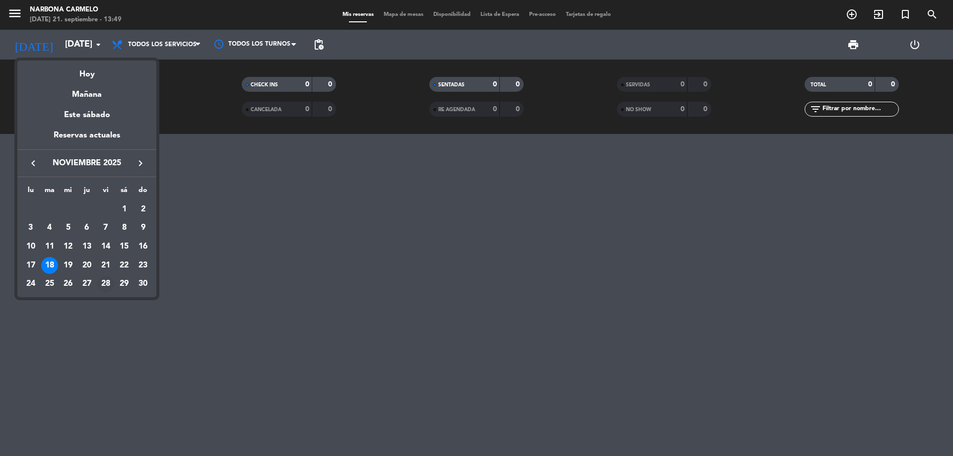  I want to click on div: 2, so click(143, 210).